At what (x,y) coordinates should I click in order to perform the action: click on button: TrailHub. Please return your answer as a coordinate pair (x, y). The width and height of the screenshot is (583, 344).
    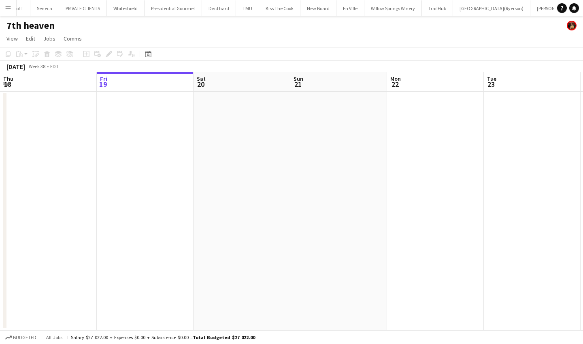
    Looking at the image, I should click on (438, 8).